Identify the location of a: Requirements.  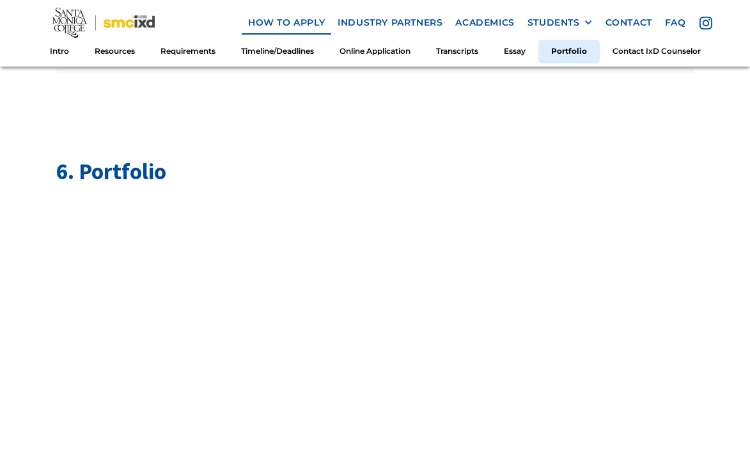
(188, 51).